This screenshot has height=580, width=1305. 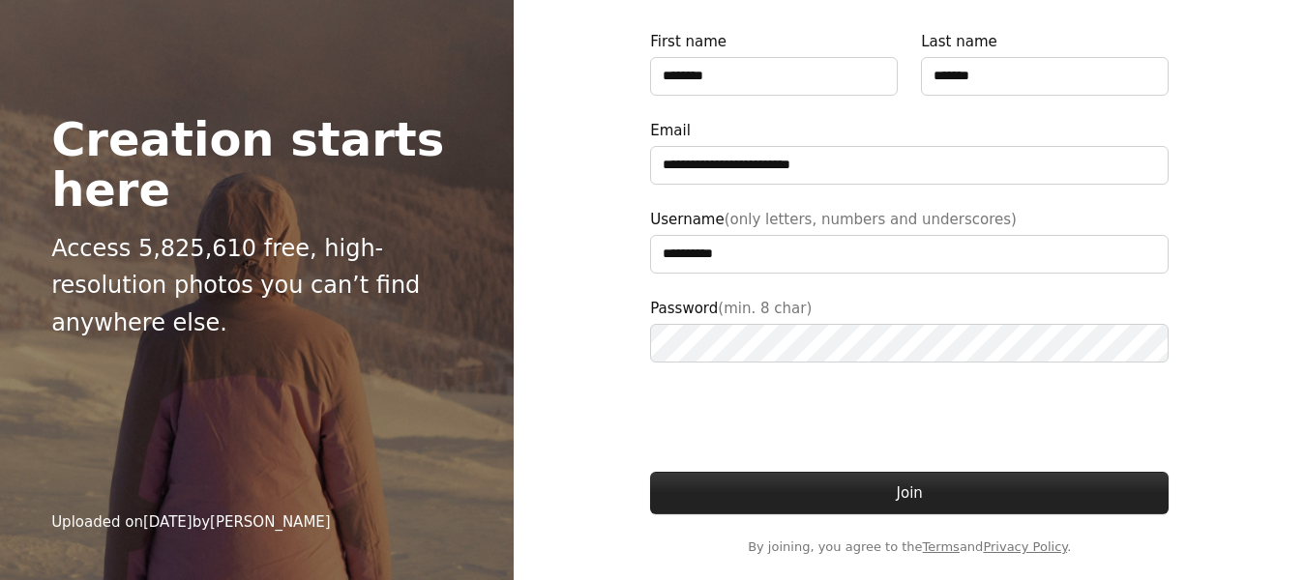 I want to click on input: First name, so click(x=774, y=76).